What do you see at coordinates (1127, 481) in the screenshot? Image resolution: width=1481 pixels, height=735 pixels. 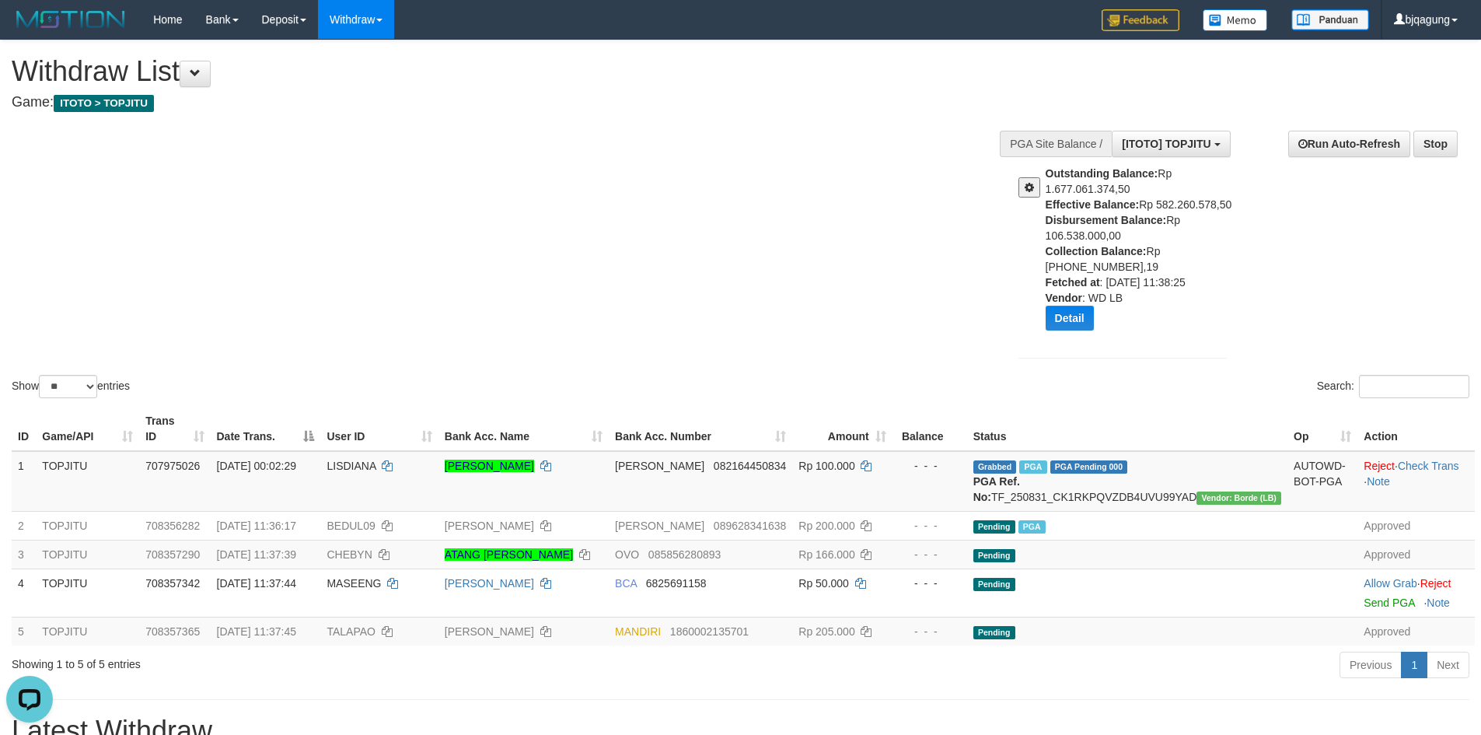 I see `td: TF_250831_CK1RKPQVZDB4UVU99YAD` at bounding box center [1127, 481].